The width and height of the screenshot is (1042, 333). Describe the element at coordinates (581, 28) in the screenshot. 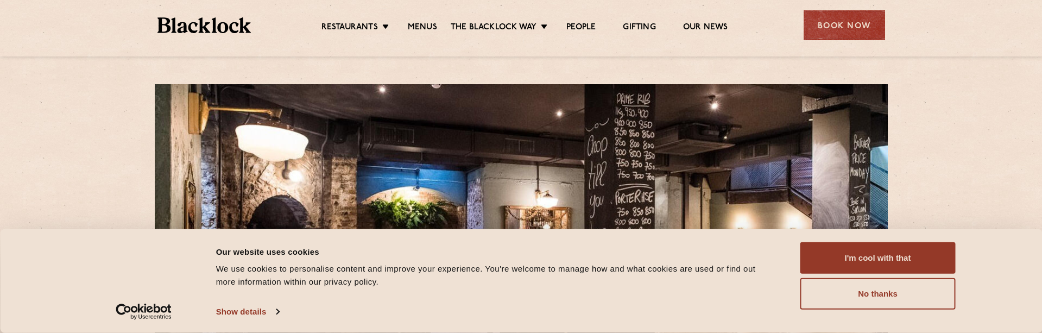

I see `a: People` at that location.